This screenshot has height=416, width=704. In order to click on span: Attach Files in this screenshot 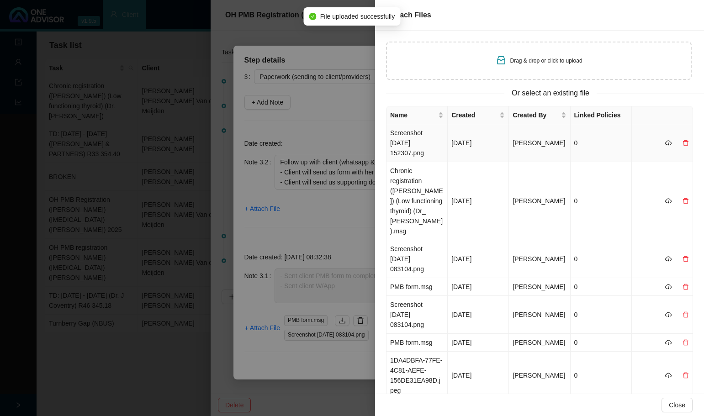, I will do `click(410, 15)`.